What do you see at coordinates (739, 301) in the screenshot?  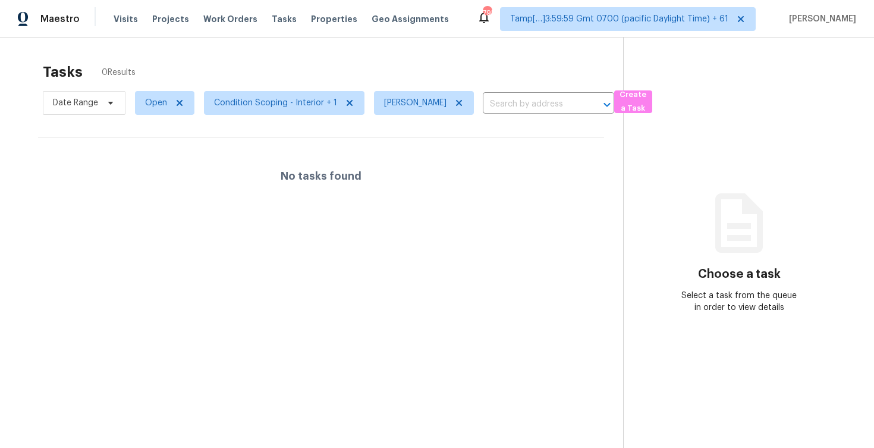 I see `div: Select a task from the queue in order to view details` at bounding box center [739, 301].